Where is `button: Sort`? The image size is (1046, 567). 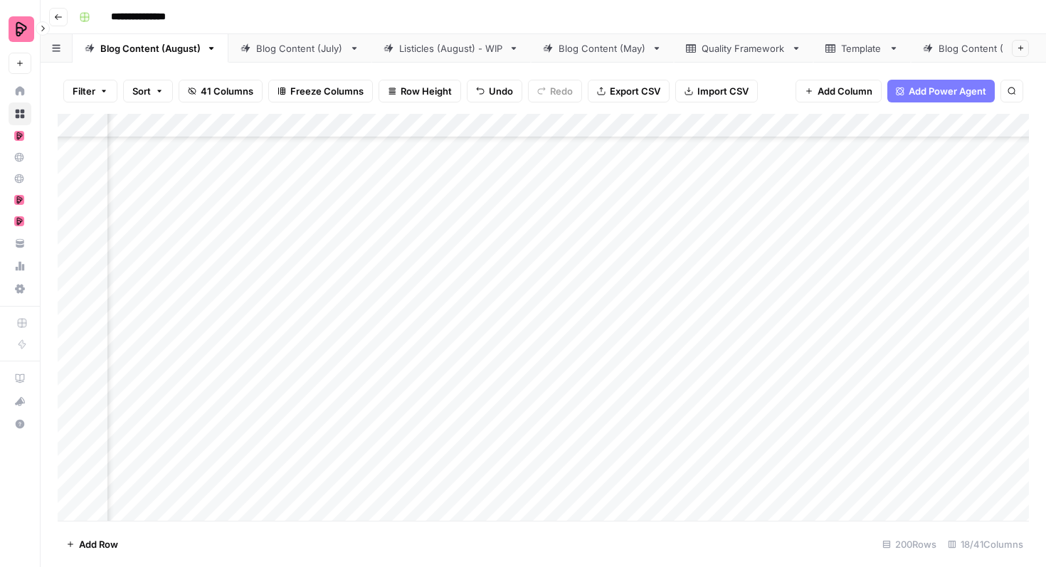 button: Sort is located at coordinates (148, 91).